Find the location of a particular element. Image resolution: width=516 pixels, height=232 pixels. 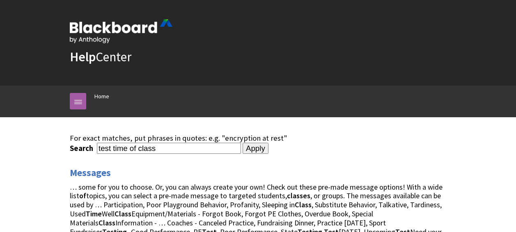

input: Apply is located at coordinates (255, 148).